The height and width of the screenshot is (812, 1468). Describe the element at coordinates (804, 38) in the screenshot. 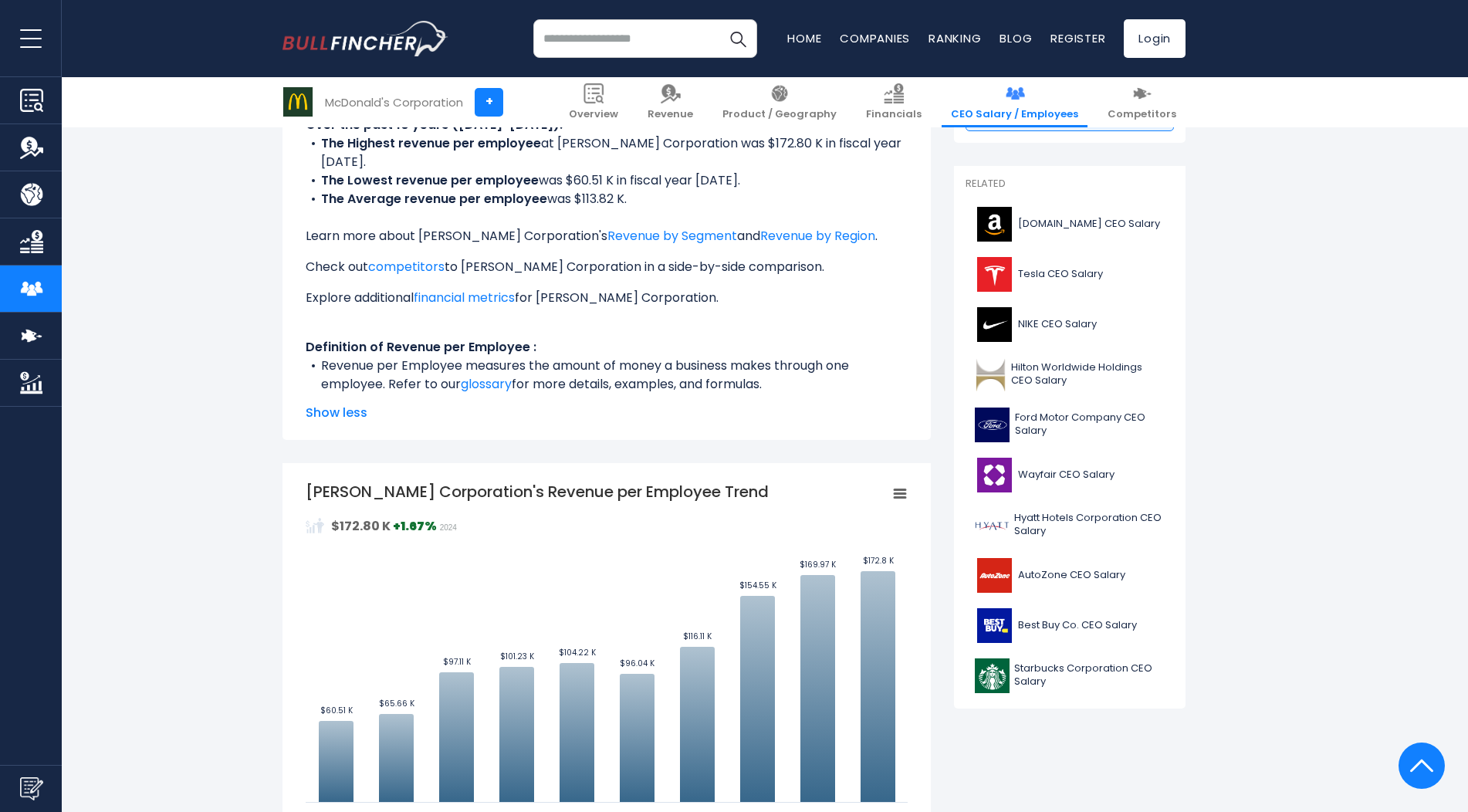

I see `a: Home` at that location.